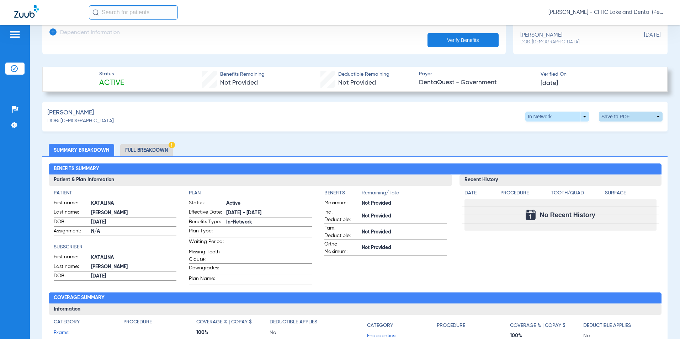 The image size is (680, 339). What do you see at coordinates (26, 11) in the screenshot?
I see `img: Zuub Logo` at bounding box center [26, 11].